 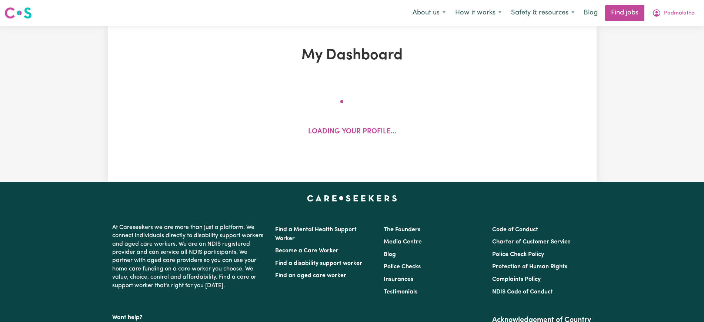 What do you see at coordinates (18, 13) in the screenshot?
I see `img: Careseekers logo` at bounding box center [18, 13].